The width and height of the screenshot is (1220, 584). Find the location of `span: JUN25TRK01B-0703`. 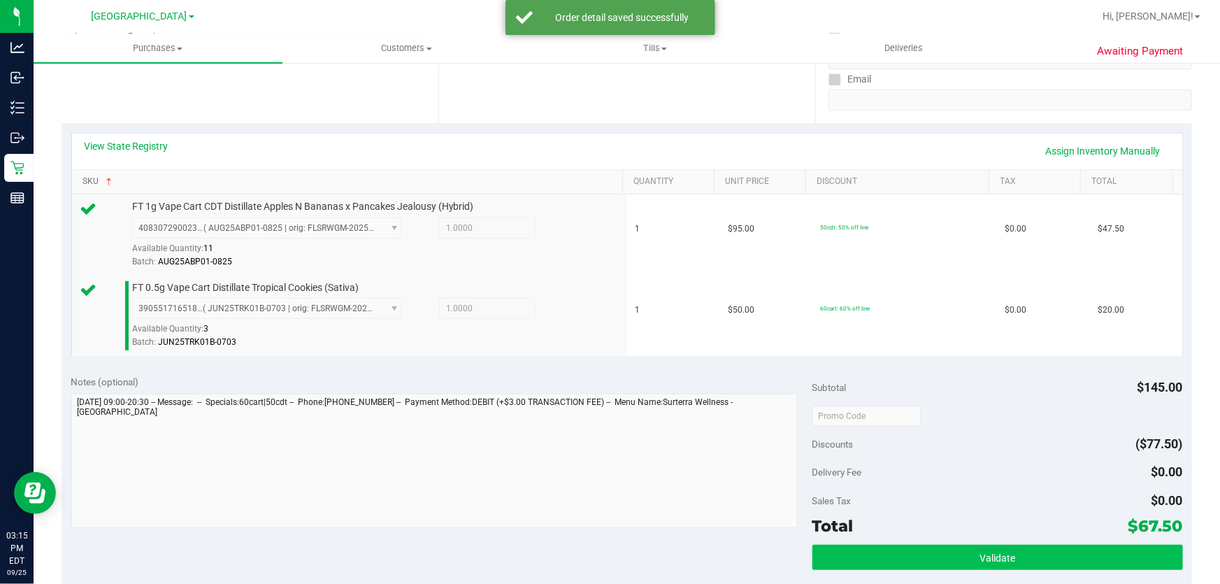

span: JUN25TRK01B-0703 is located at coordinates (197, 342).